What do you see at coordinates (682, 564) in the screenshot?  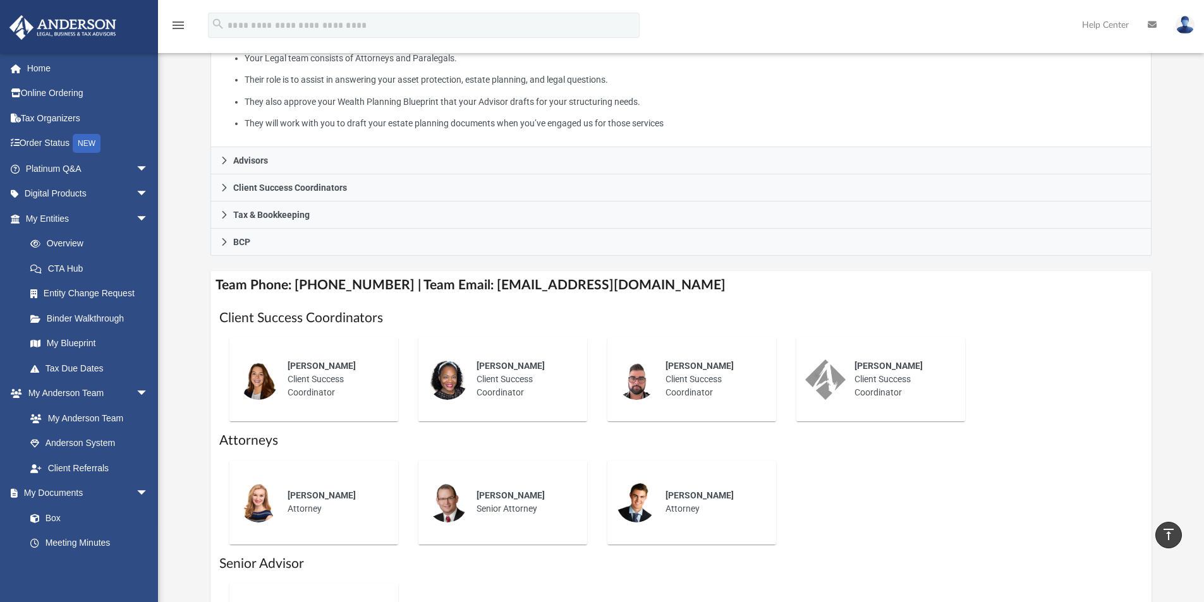 I see `h1: Senior Advisor` at bounding box center [682, 564].